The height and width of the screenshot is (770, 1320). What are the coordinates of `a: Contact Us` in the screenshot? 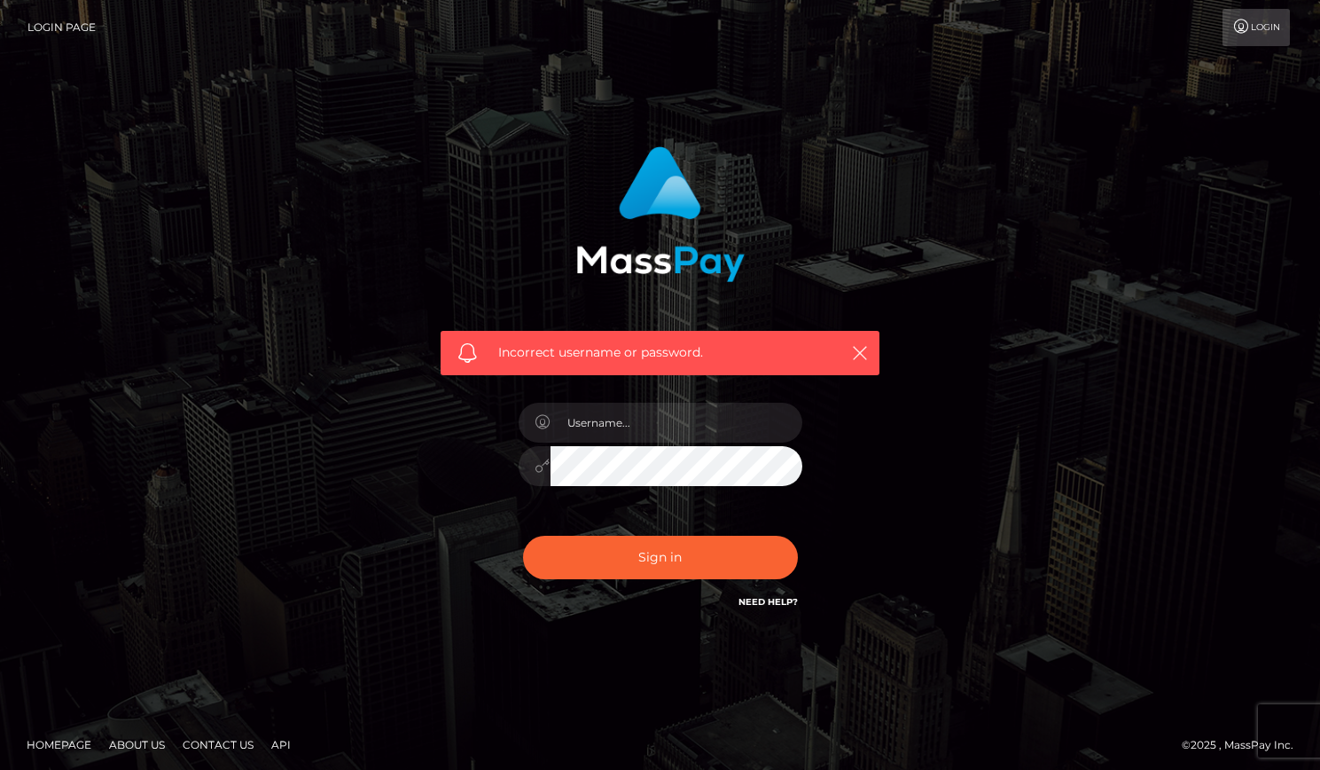 It's located at (218, 744).